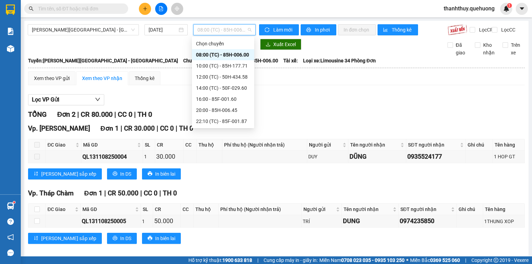 Image resolution: width=532 pixels, height=264 pixels. Describe the element at coordinates (98, 99) in the screenshot. I see `span: down` at that location.